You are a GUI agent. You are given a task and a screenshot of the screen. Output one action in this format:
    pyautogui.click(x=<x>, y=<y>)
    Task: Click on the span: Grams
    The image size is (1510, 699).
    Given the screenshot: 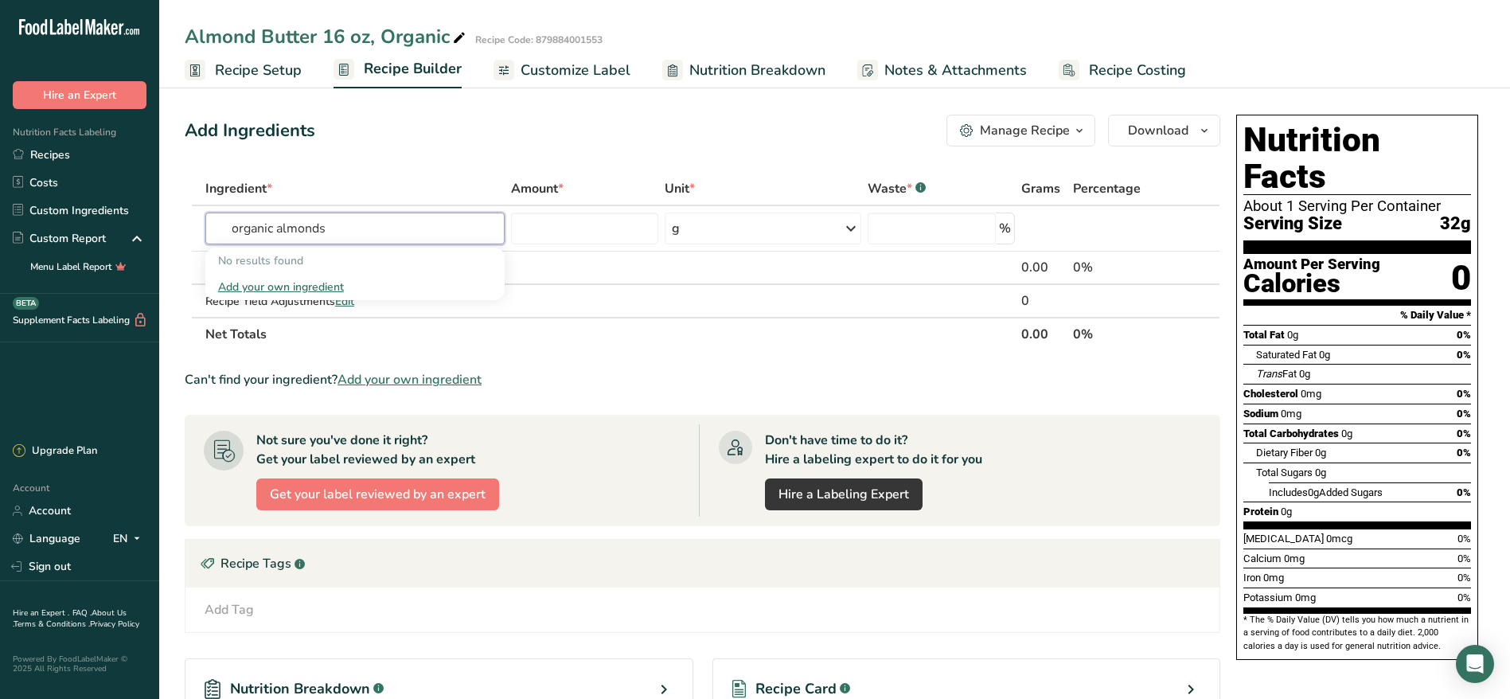 What is the action you would take?
    pyautogui.click(x=1040, y=189)
    